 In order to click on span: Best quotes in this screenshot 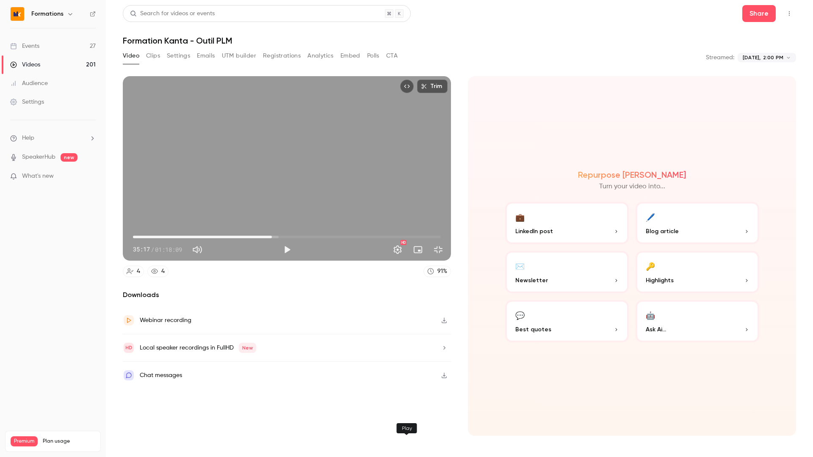, I will do `click(533, 329)`.